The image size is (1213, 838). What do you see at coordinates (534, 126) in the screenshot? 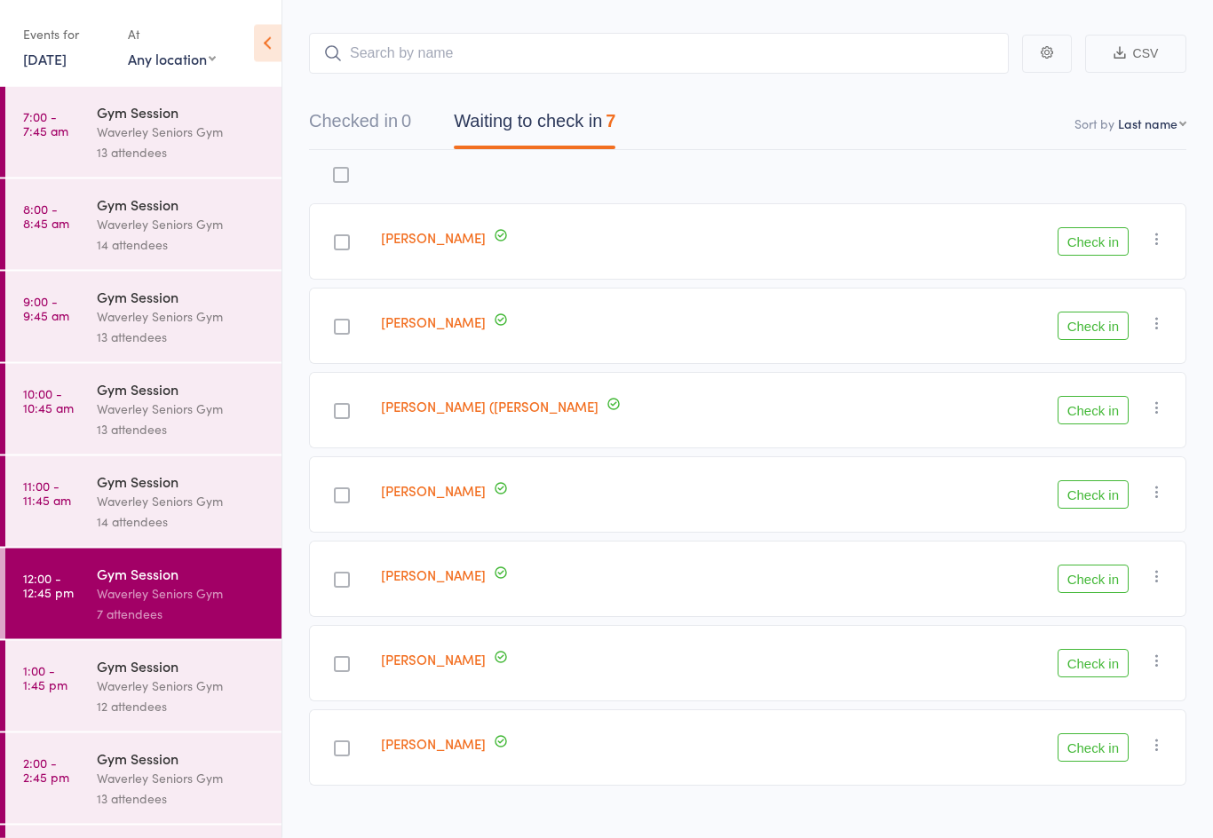
I see `button: Waiting to check in7` at bounding box center [534, 126].